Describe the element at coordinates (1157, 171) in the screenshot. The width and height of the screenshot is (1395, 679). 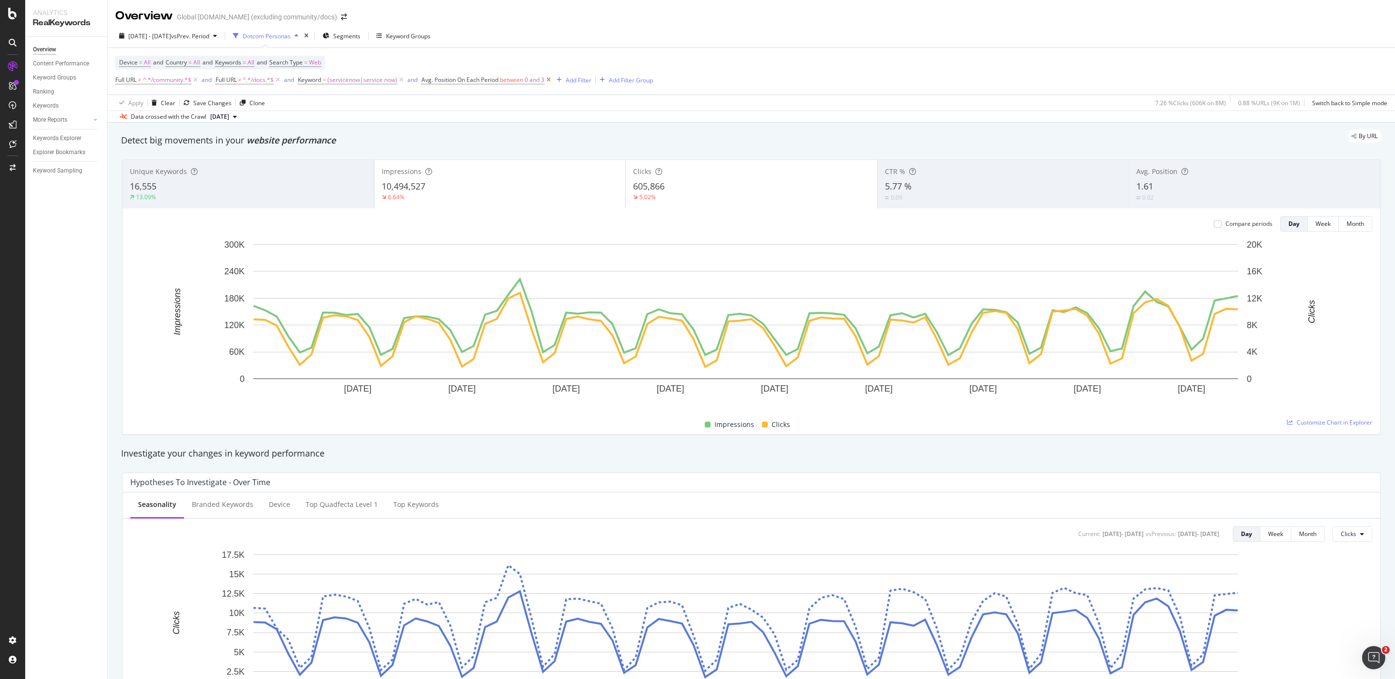
I see `span: Avg. Position` at that location.